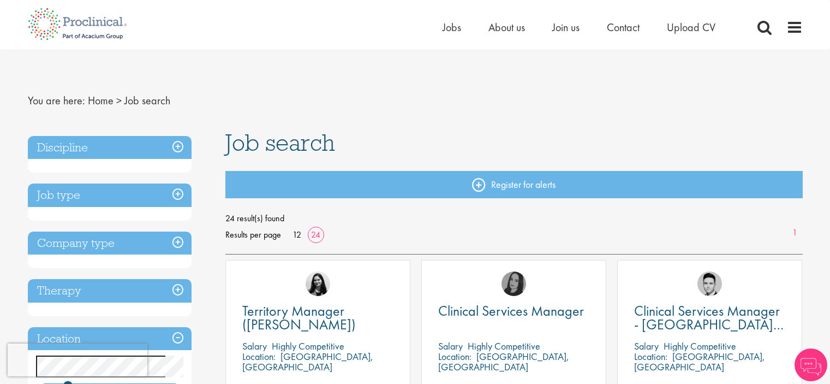 The height and width of the screenshot is (384, 830). I want to click on a: breadcrumb link, so click(100, 100).